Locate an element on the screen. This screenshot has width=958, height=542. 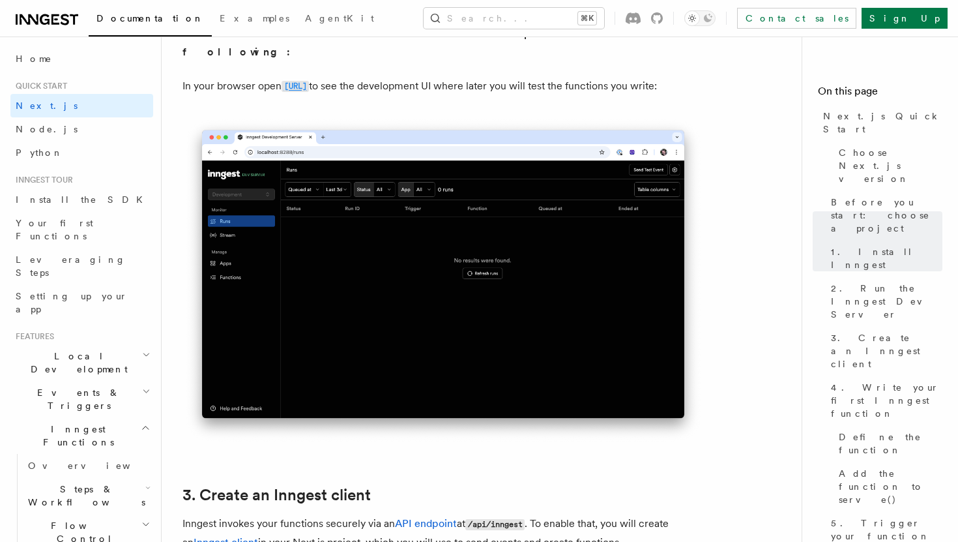
span: Events & Triggers is located at coordinates (76, 399).